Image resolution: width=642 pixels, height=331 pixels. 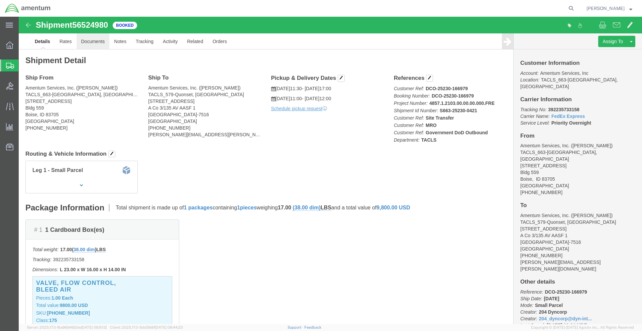 What do you see at coordinates (67, 328) in the screenshot?
I see `span: Server: 2025.17.0-16a969492de` at bounding box center [67, 328].